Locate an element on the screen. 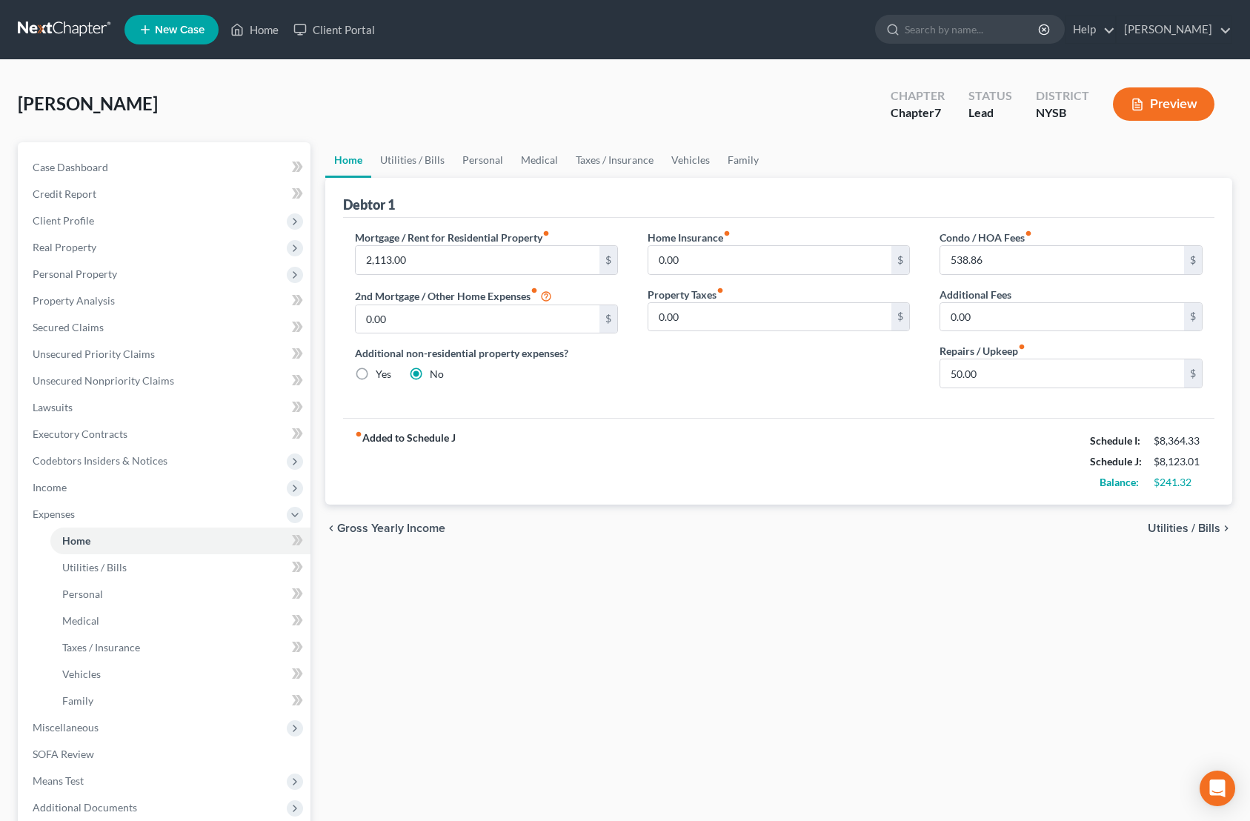  strong: Balance: is located at coordinates (1119, 482).